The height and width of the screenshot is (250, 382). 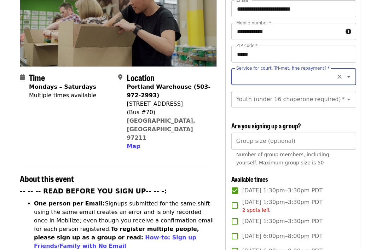 I want to click on span: Time, so click(x=37, y=77).